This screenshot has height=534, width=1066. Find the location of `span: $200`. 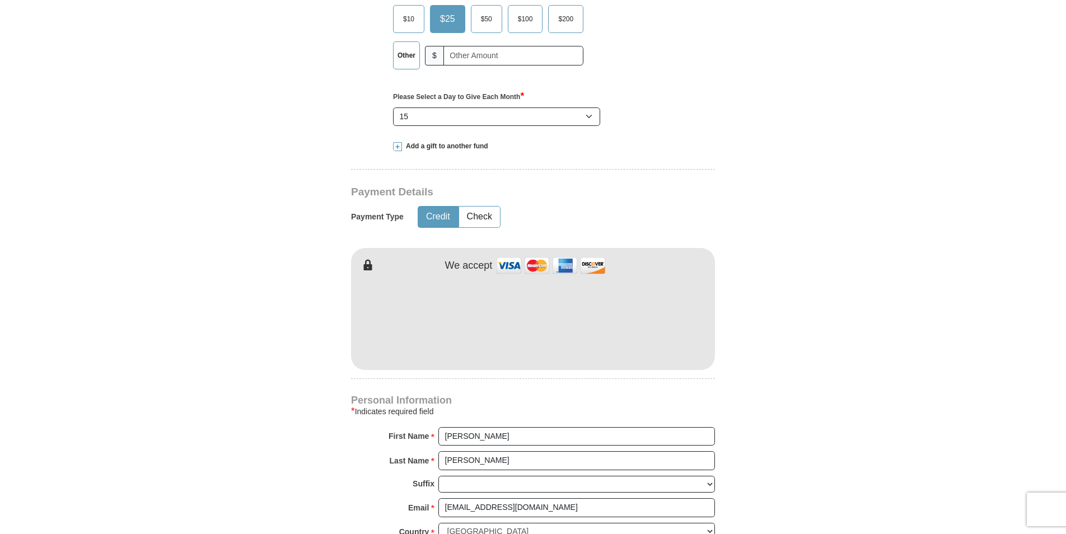

span: $200 is located at coordinates (565, 19).